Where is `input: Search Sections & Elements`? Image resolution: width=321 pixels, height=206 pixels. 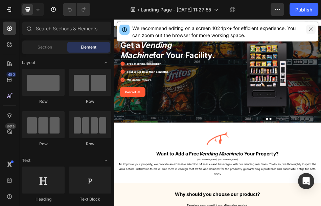
input: Search Sections & Elements is located at coordinates (67, 28).